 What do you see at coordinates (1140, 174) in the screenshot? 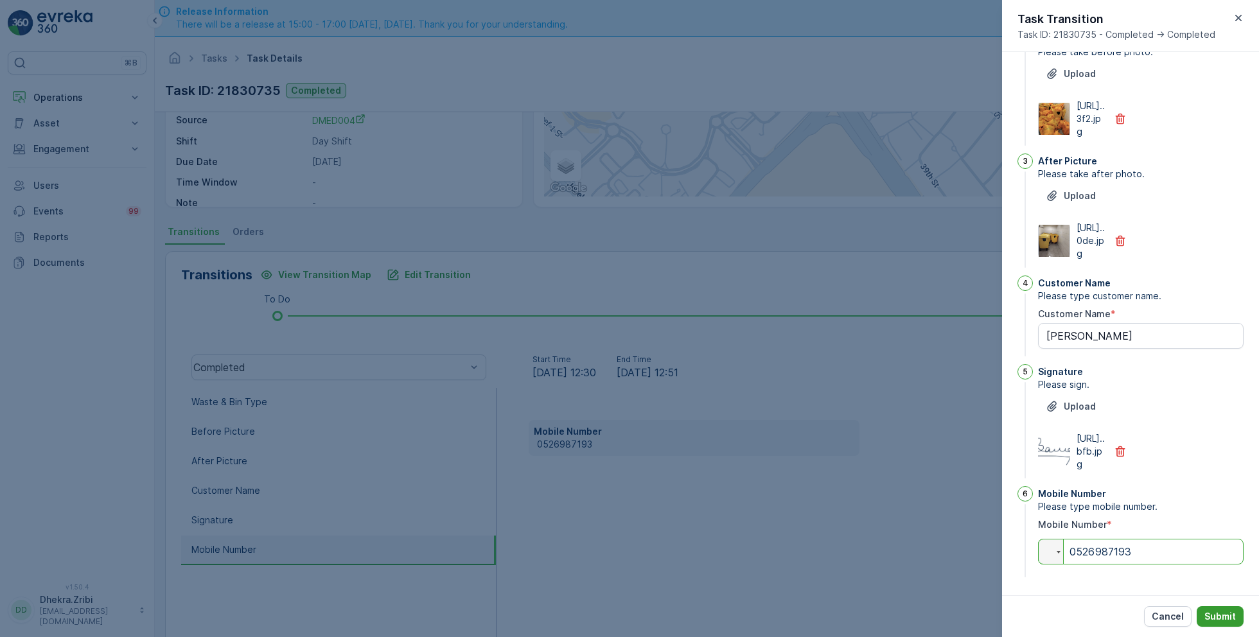
I see `span: Please take after photo.` at bounding box center [1140, 174].